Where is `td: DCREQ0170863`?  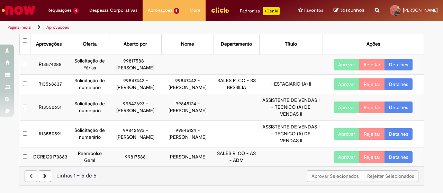 td: DCREQ0170863 is located at coordinates (50, 157).